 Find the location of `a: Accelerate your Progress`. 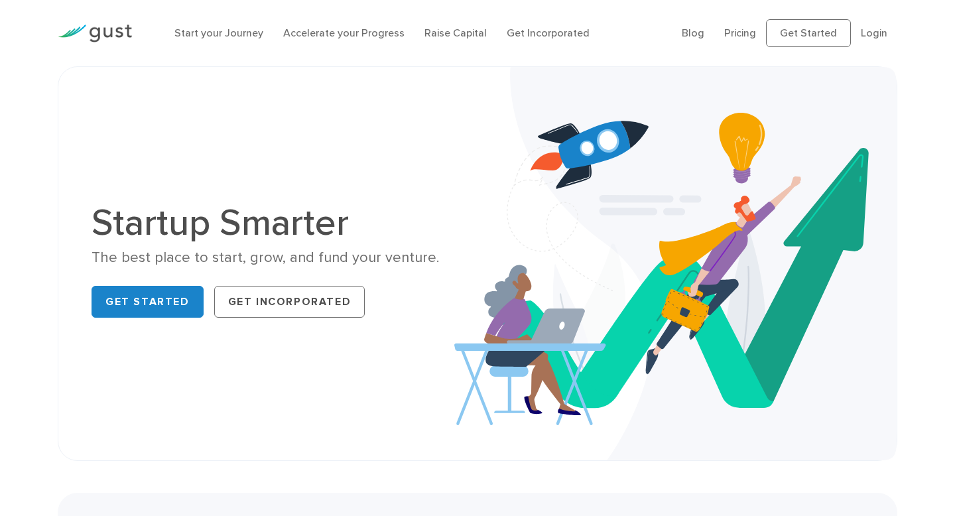

a: Accelerate your Progress is located at coordinates (344, 33).